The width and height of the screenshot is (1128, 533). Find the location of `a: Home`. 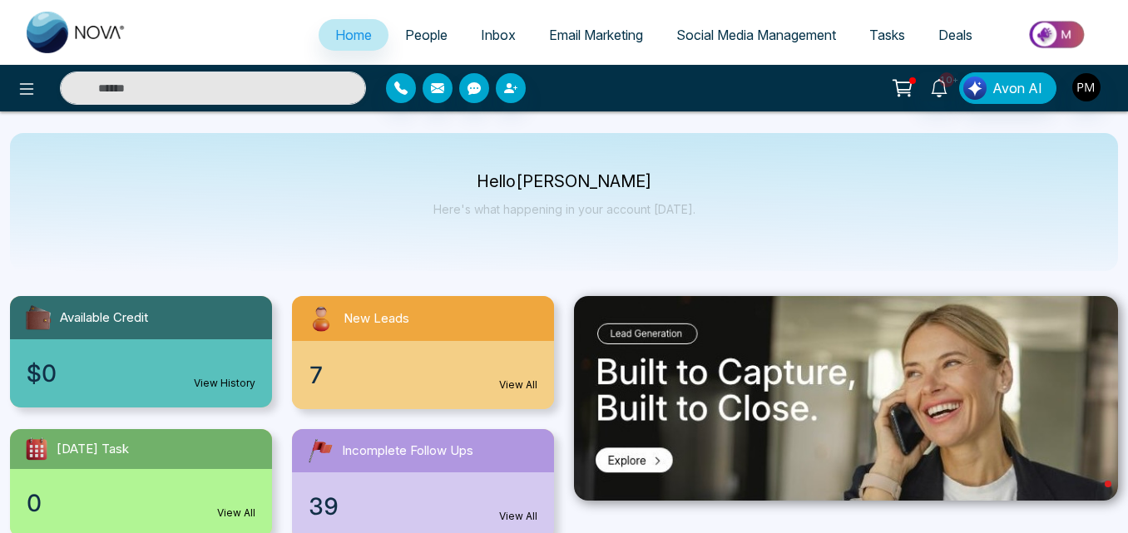

a: Home is located at coordinates (353, 35).